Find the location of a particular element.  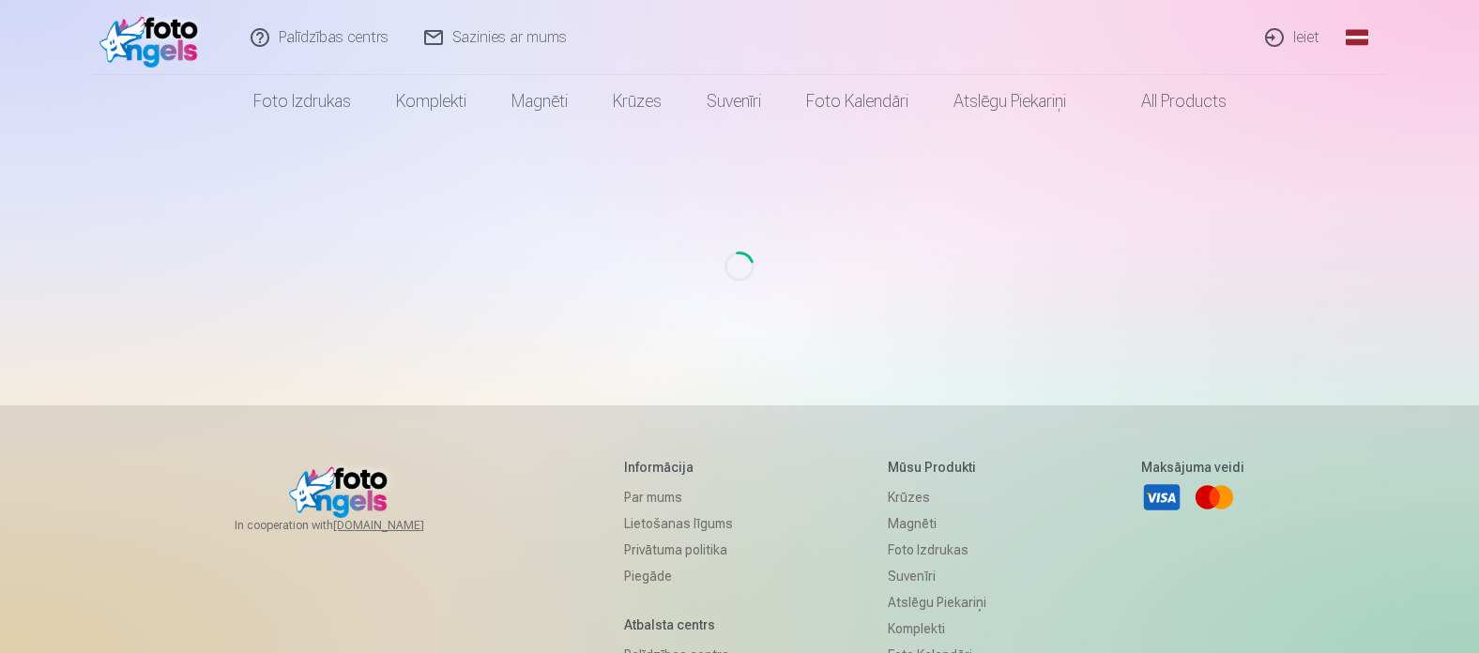

a: Mastercard is located at coordinates (1214, 497).